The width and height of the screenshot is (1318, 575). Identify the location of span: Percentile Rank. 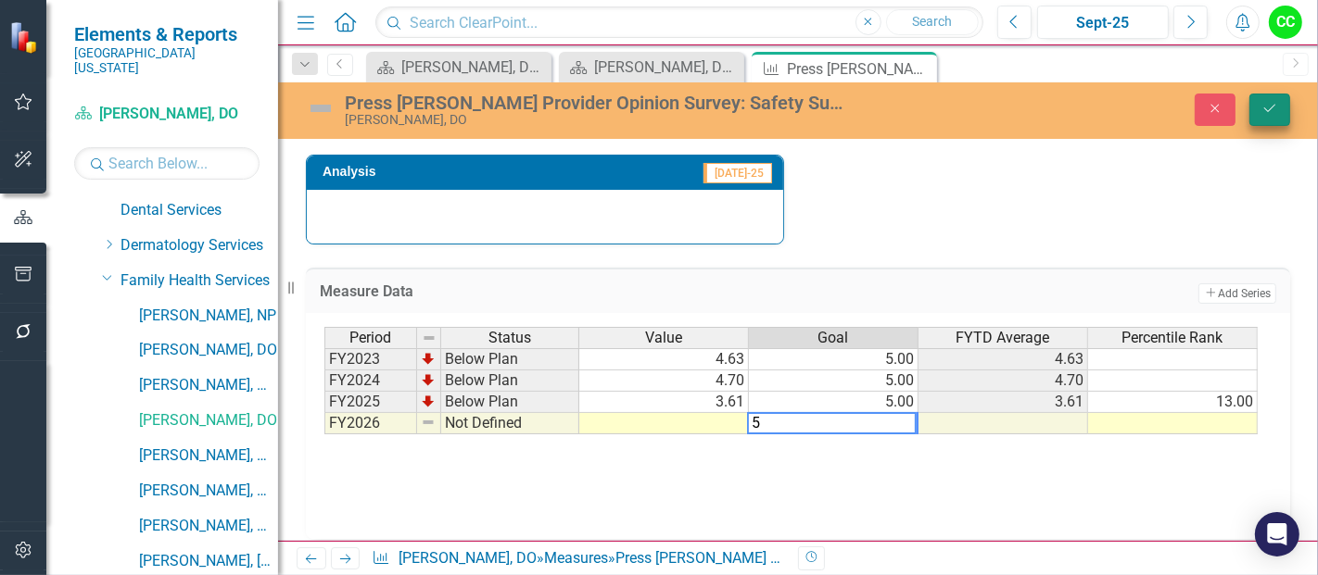
(1172, 338).